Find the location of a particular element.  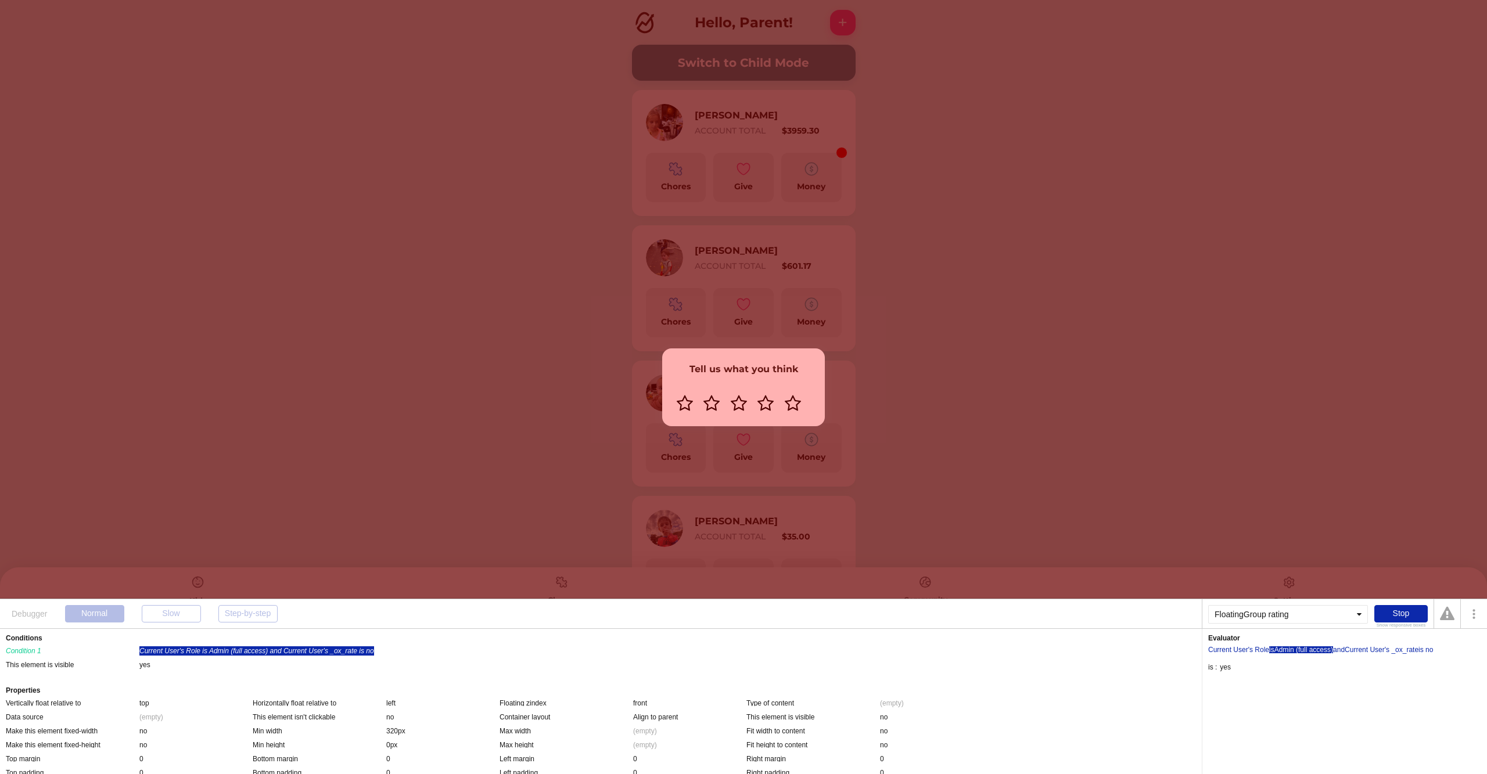

div: Make this element fixed-width is located at coordinates (73, 730).